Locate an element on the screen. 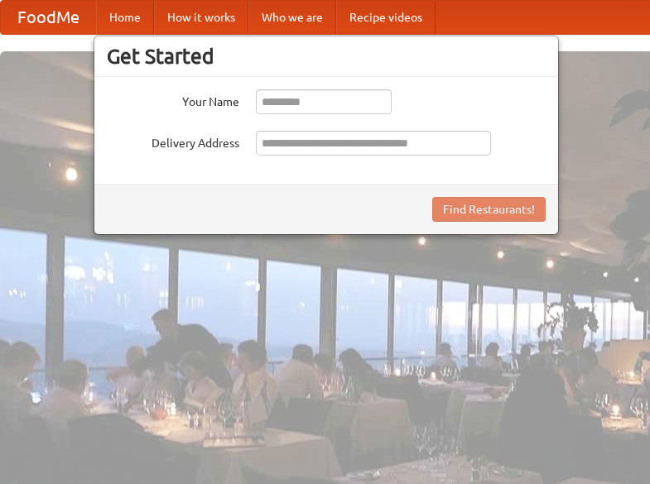 The image size is (650, 484). a: How it works is located at coordinates (201, 17).